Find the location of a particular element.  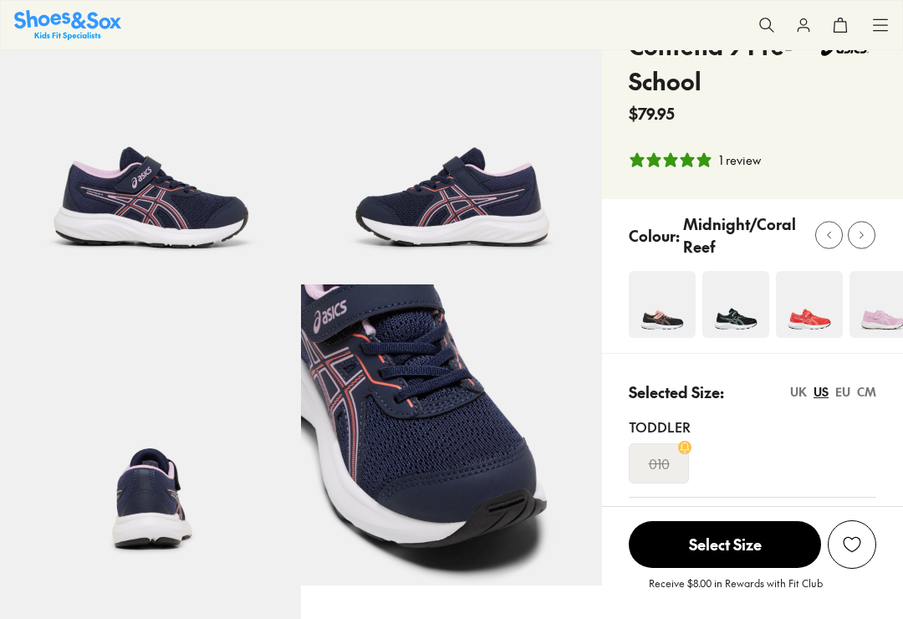

h4: Contend 9 Pre-School is located at coordinates (721, 64).